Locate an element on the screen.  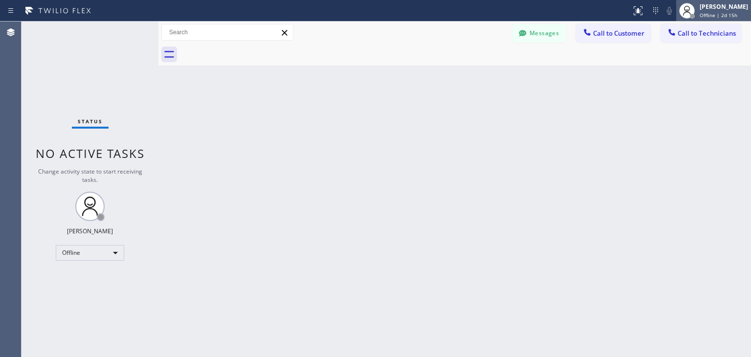
div: Offline is located at coordinates (90, 253).